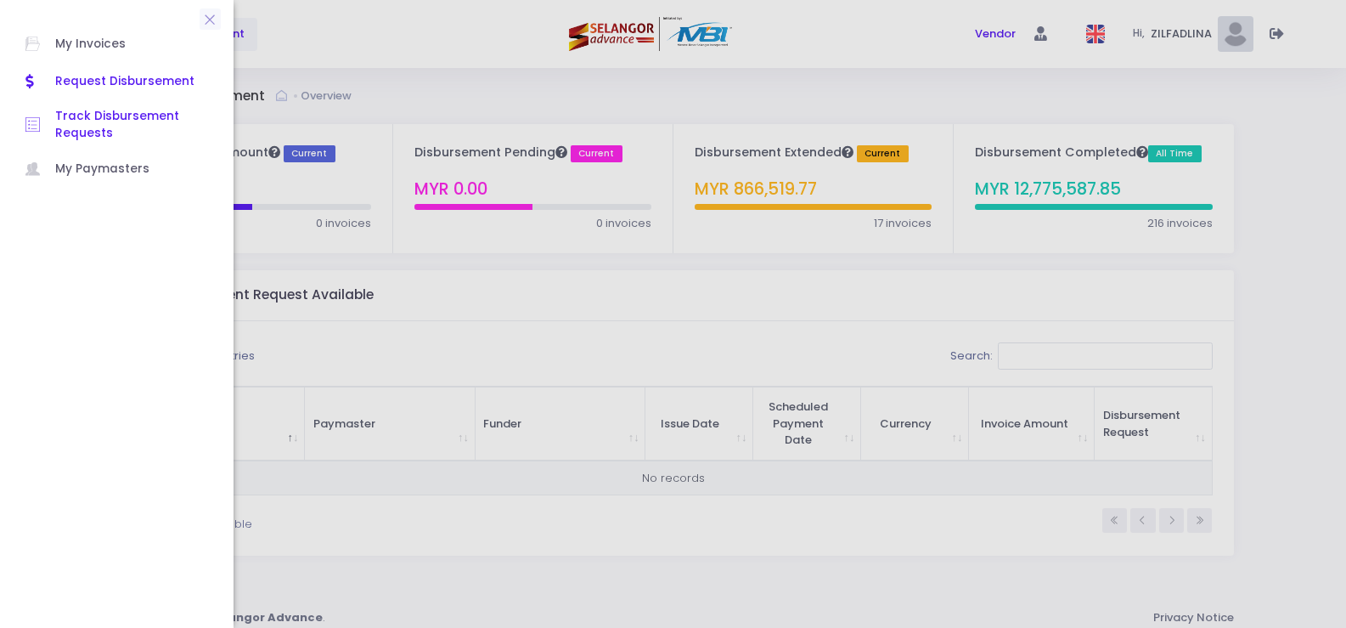  Describe the element at coordinates (116, 125) in the screenshot. I see `a: Track Disbursement Requests` at that location.